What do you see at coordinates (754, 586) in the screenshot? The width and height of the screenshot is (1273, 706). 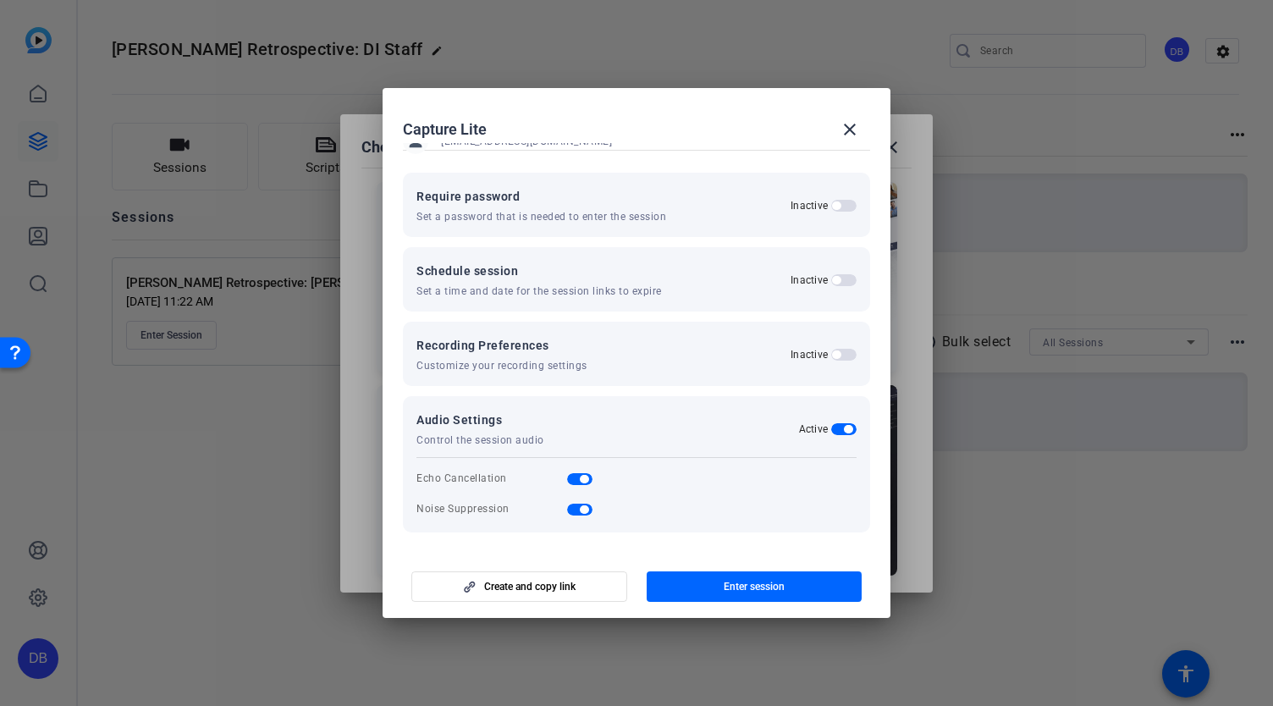 I see `button: Enter session` at bounding box center [754, 586].